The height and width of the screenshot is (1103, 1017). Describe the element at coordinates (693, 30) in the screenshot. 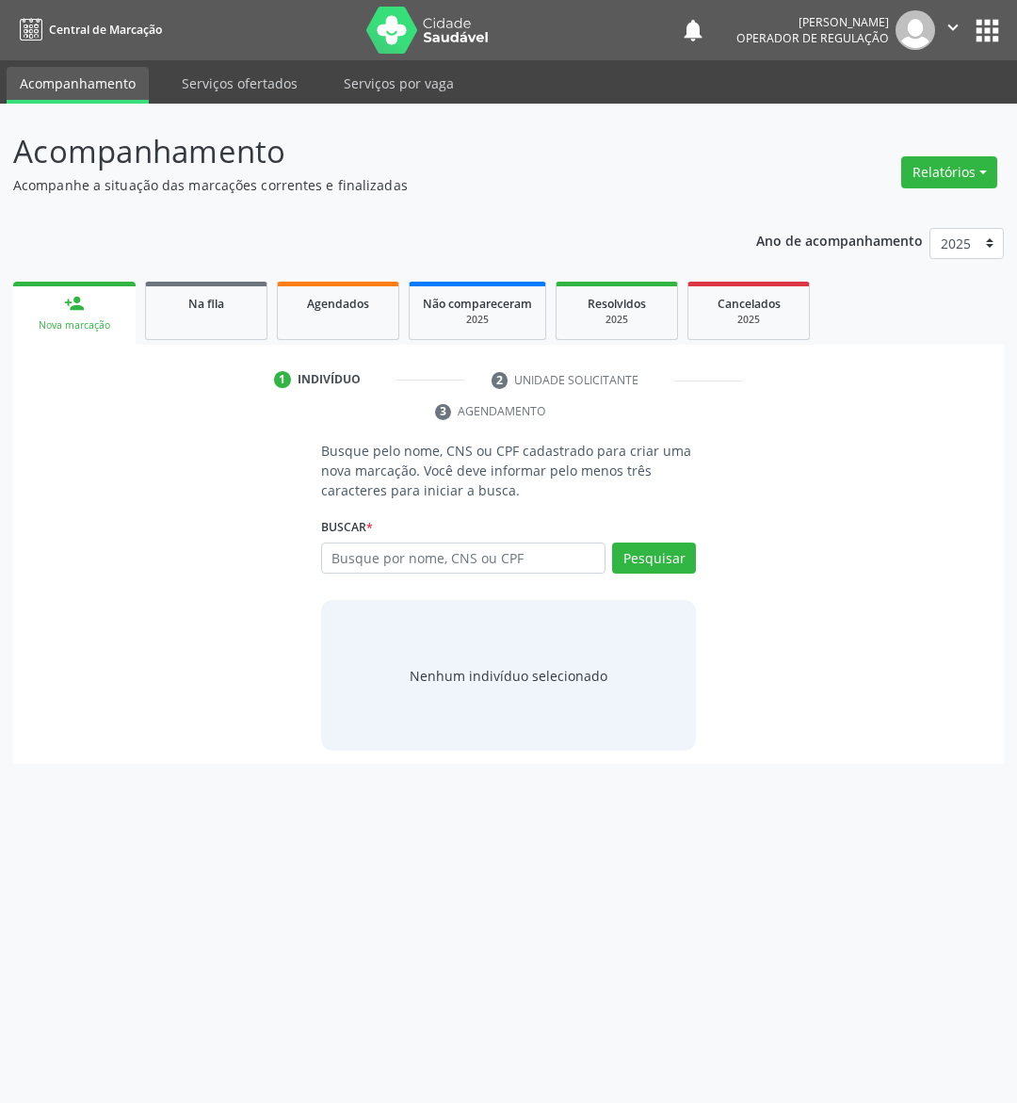

I see `button: notifications` at that location.